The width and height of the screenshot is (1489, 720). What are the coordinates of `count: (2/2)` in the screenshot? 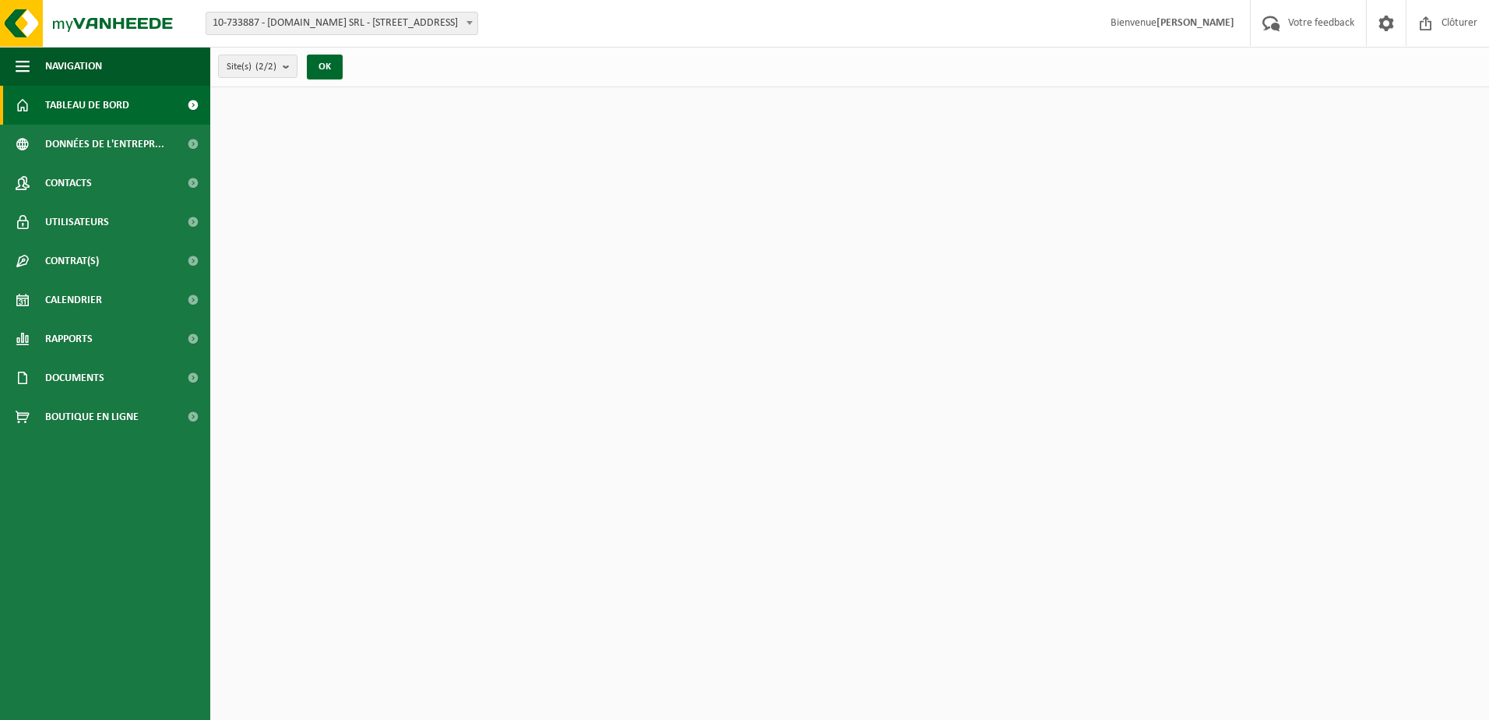 It's located at (266, 66).